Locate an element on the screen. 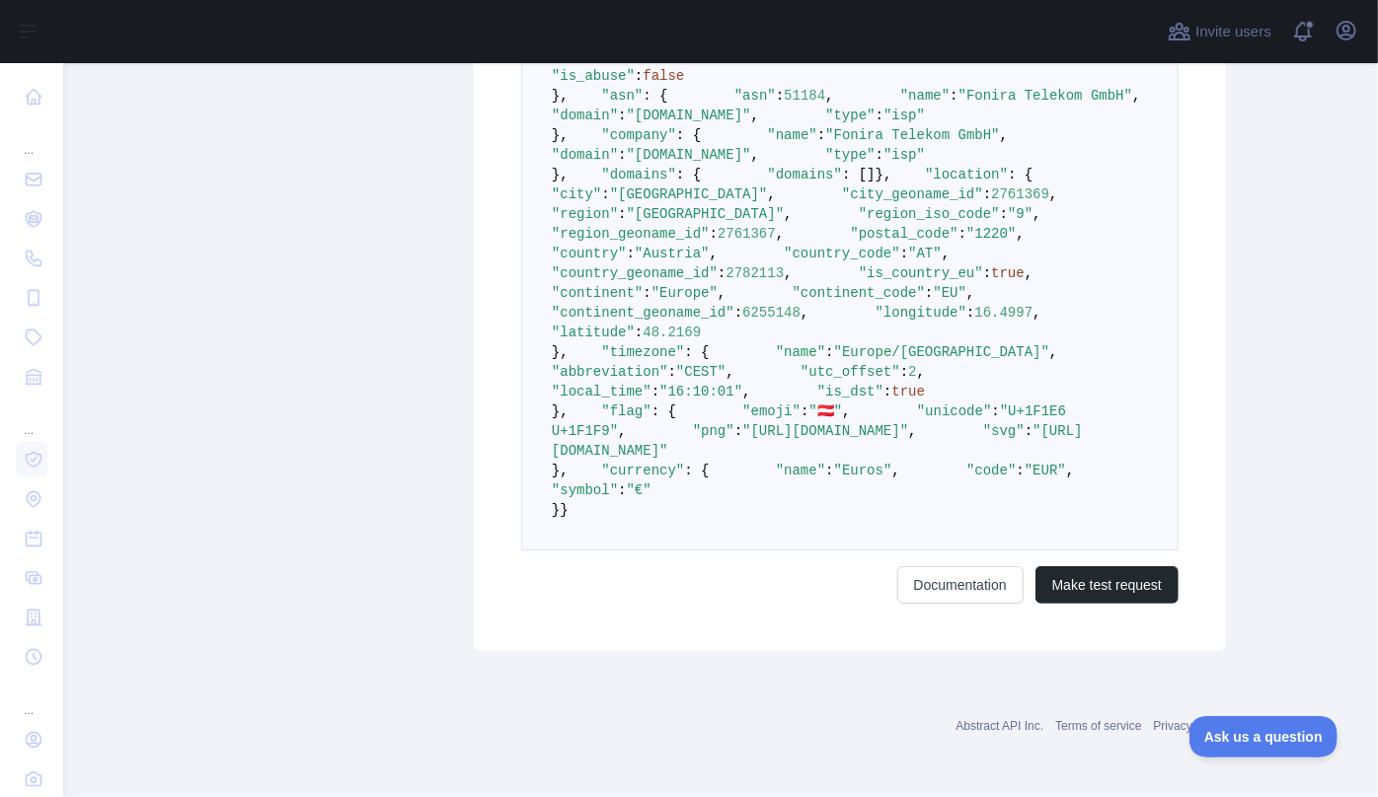 The image size is (1378, 797). span: "CEST" is located at coordinates (701, 372).